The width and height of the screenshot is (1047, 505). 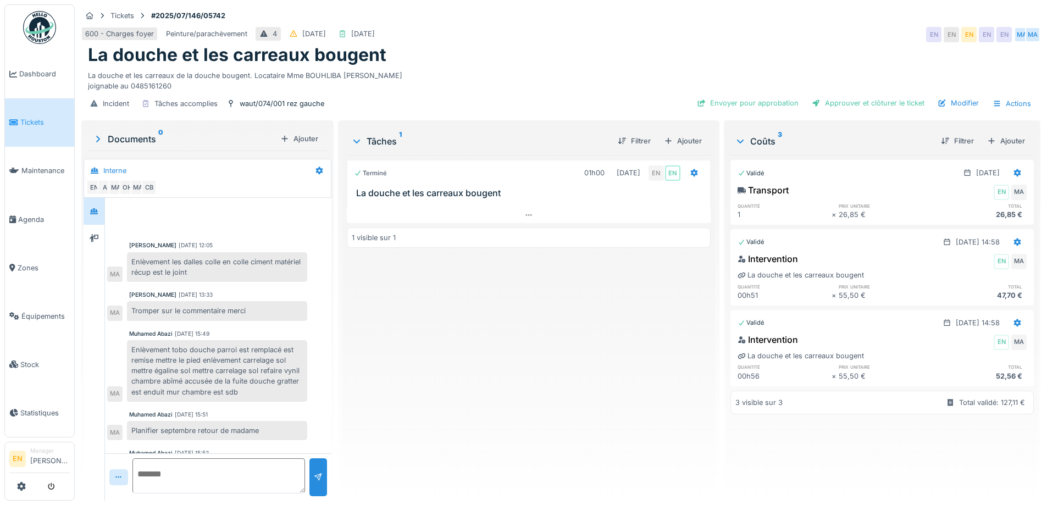 I want to click on div: La douche et les carreaux bougent, so click(x=801, y=275).